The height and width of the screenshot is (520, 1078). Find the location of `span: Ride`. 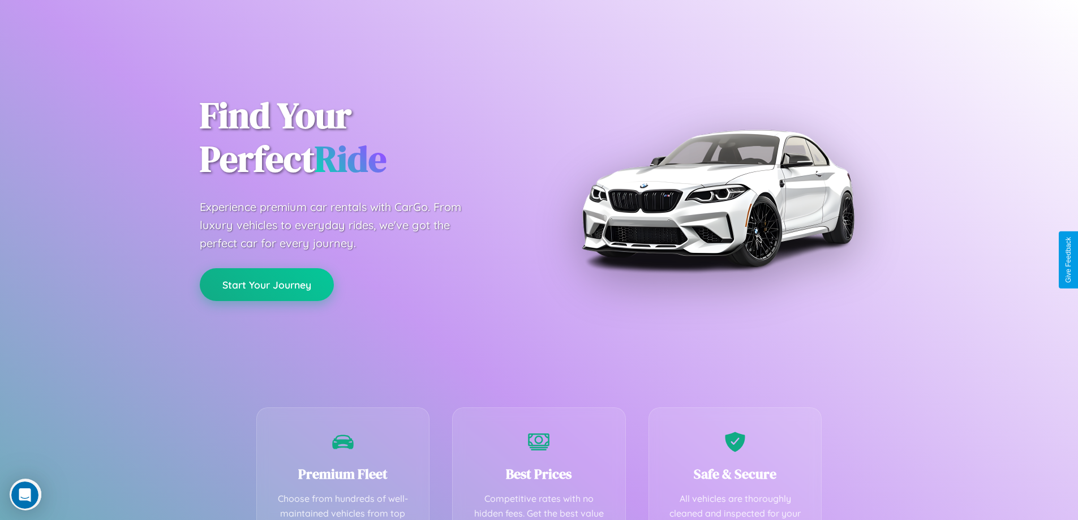

span: Ride is located at coordinates (350, 158).